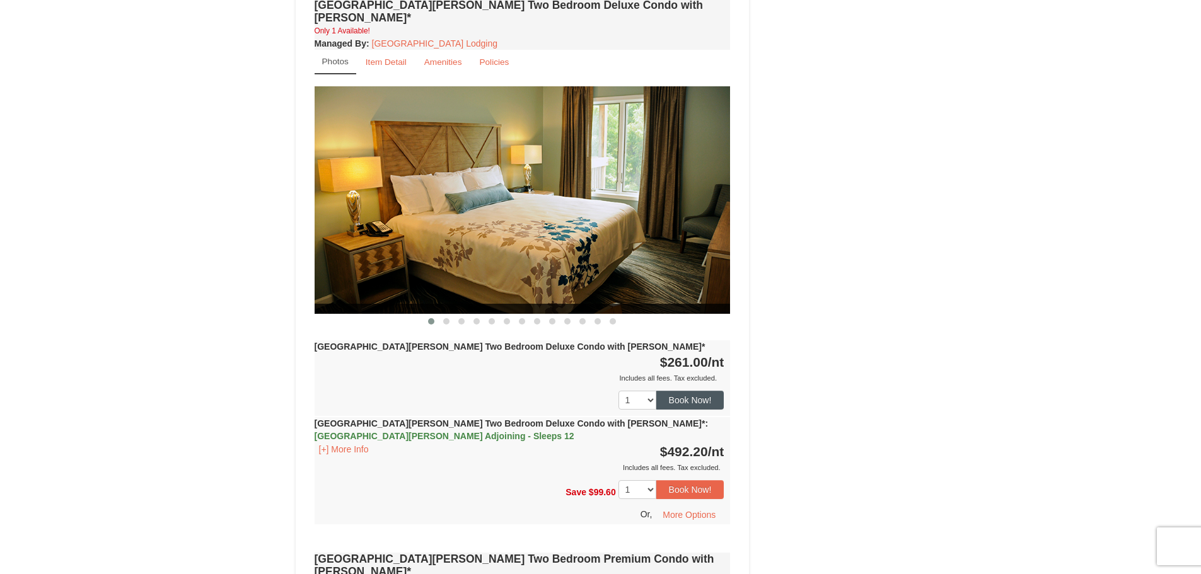  I want to click on a: Amenities, so click(443, 62).